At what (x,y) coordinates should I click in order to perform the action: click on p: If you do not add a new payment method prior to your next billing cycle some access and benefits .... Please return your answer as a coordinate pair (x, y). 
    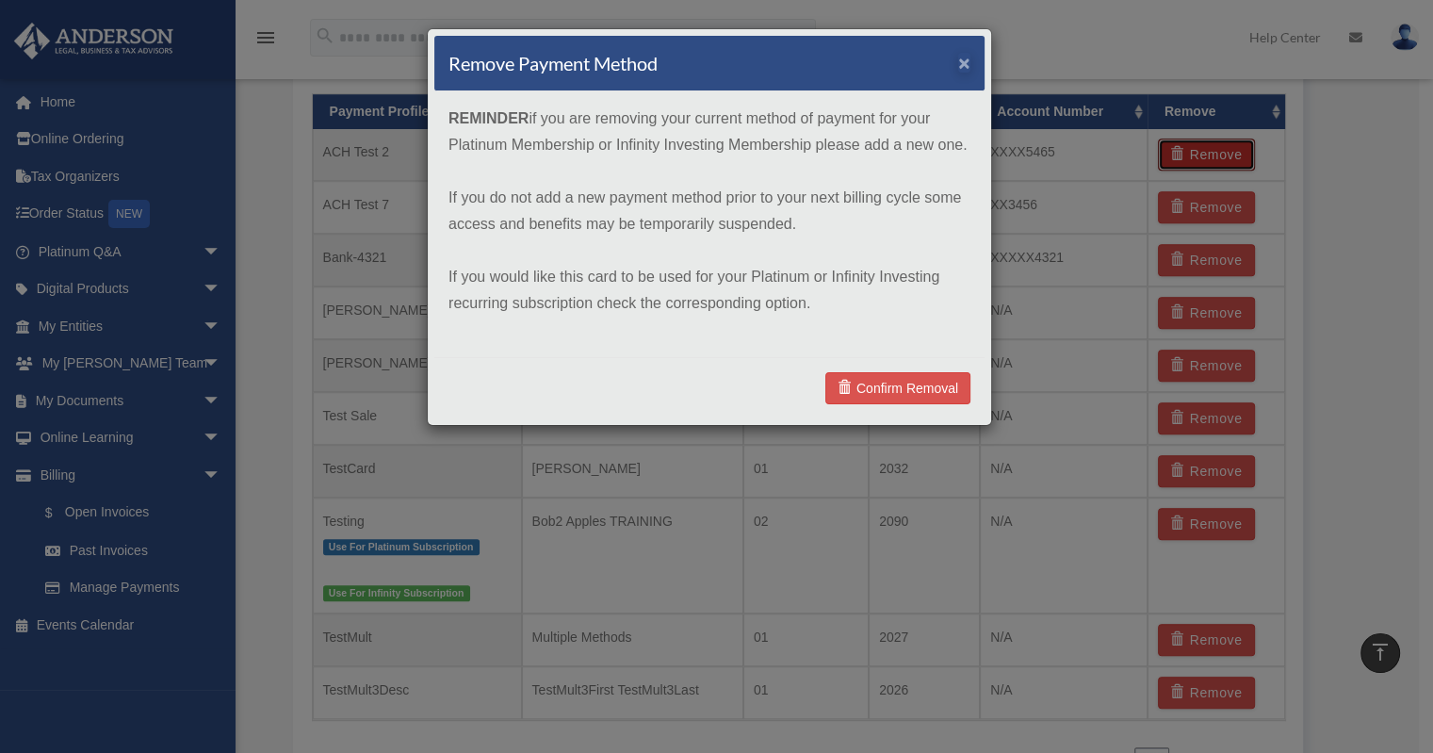
    Looking at the image, I should click on (710, 211).